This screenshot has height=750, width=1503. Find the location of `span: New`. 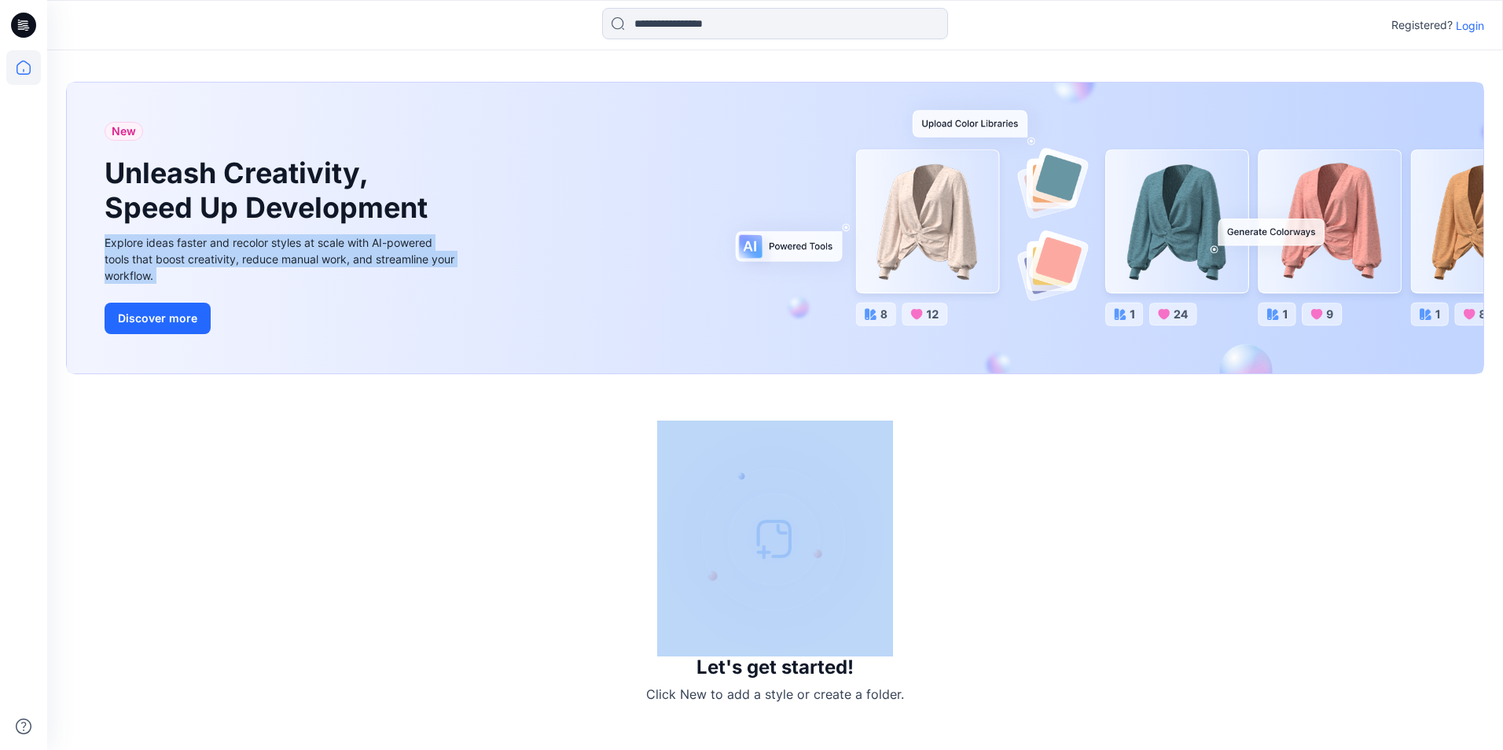

span: New is located at coordinates (123, 131).